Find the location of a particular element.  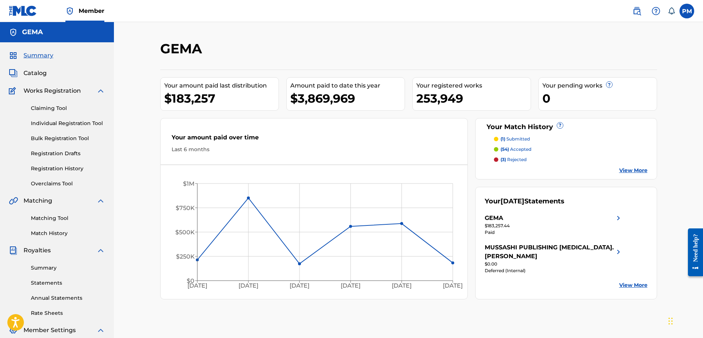

p: accepted is located at coordinates (516, 149).